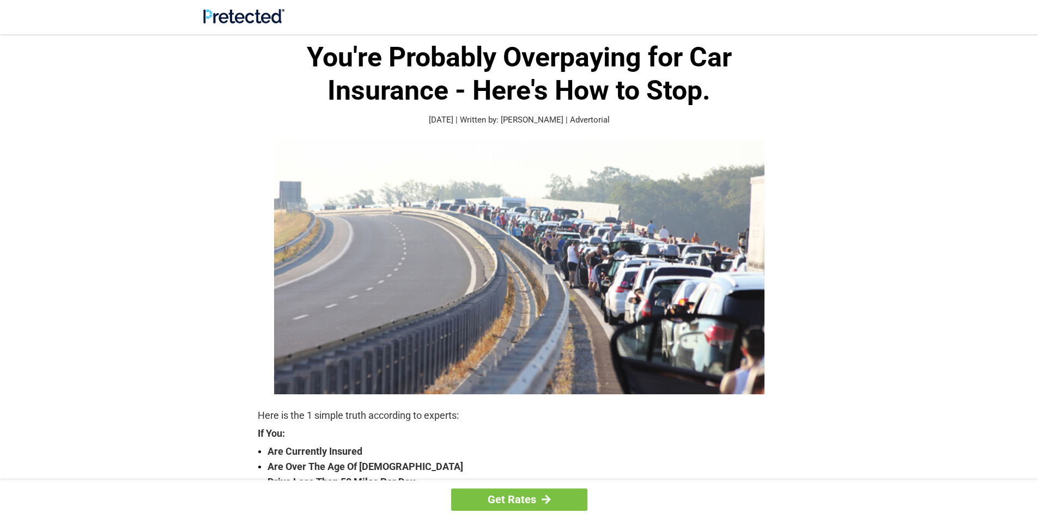 This screenshot has height=519, width=1038. I want to click on strong: If You:, so click(519, 434).